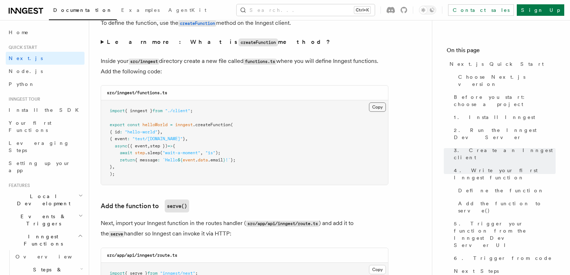 The height and width of the screenshot is (275, 570). Describe the element at coordinates (494, 117) in the screenshot. I see `span: 1. Install Inngest` at that location.